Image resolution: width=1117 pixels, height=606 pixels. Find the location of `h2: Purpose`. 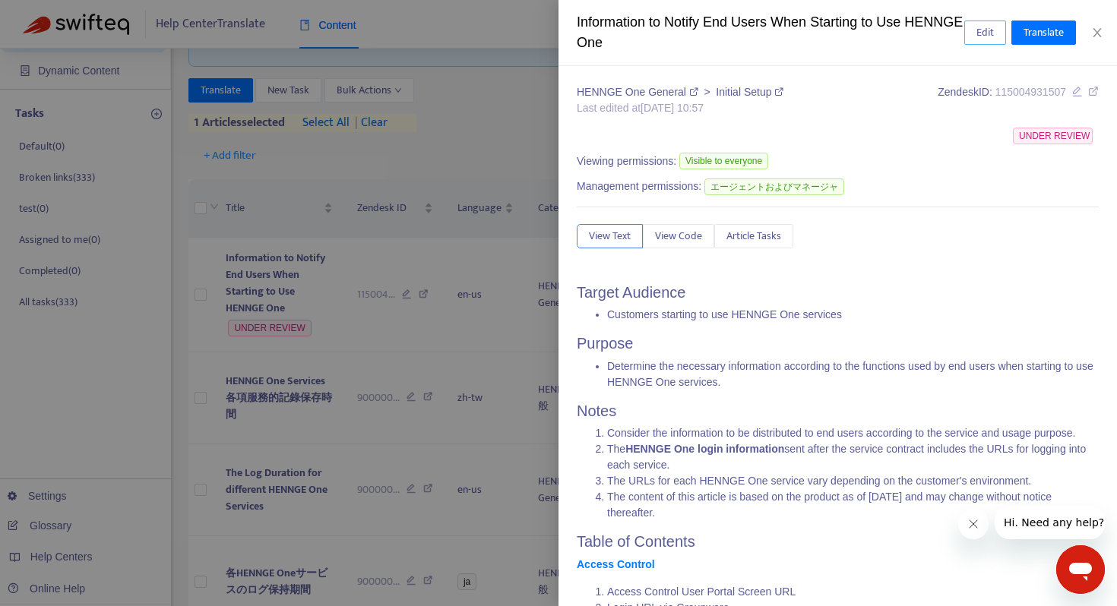

h2: Purpose is located at coordinates (837, 343).